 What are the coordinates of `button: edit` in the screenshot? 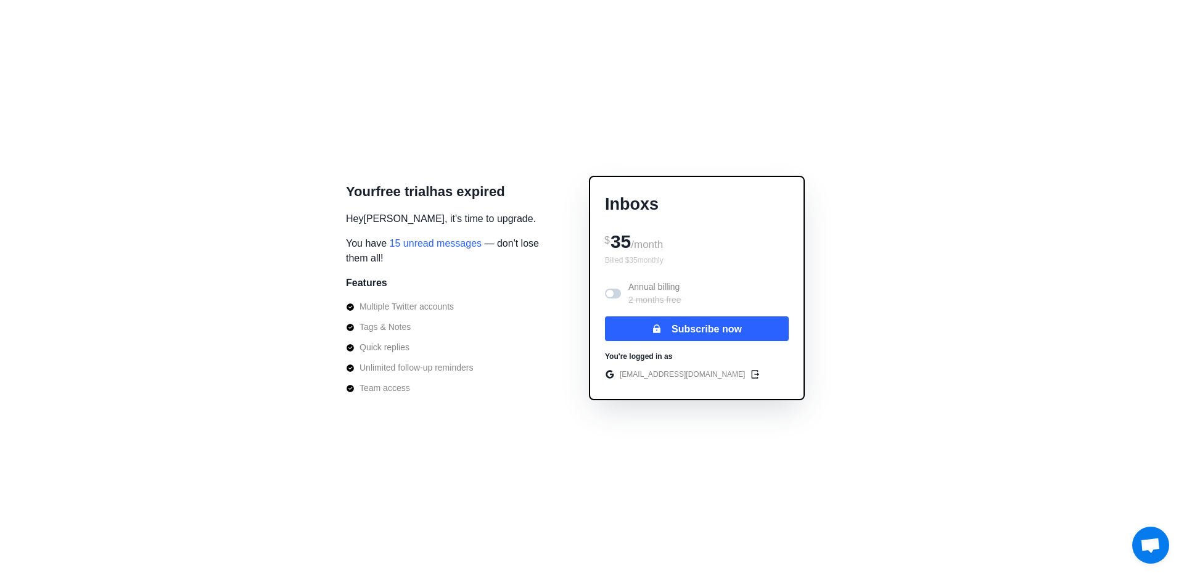 It's located at (755, 374).